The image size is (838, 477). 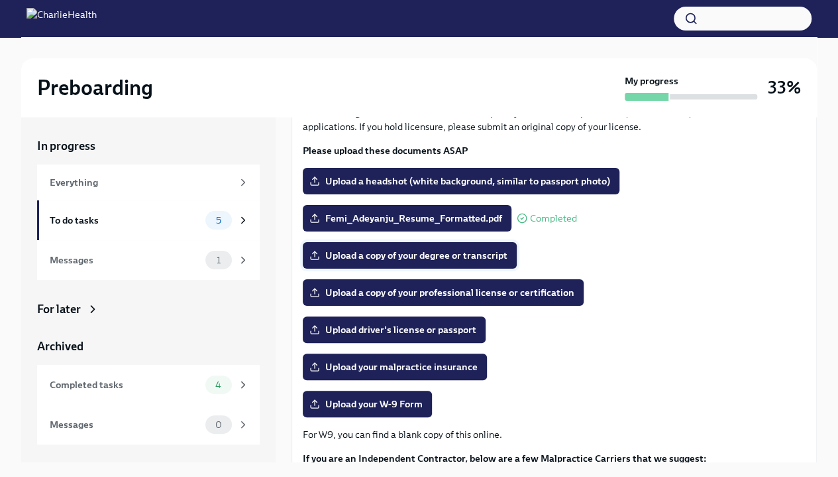 What do you see at coordinates (407, 218) in the screenshot?
I see `span: Femi_Adeyanju_Resume_Formatted.pdf` at bounding box center [407, 218].